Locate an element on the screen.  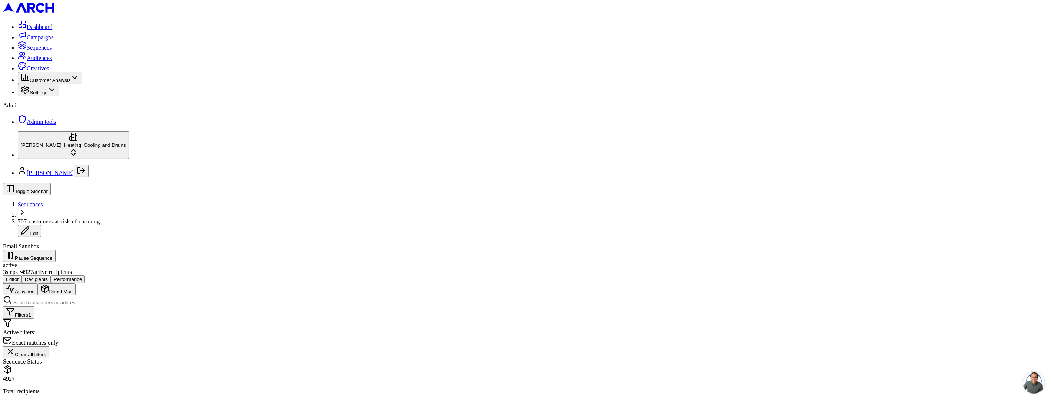
nav: breadcrumb is located at coordinates (527, 219).